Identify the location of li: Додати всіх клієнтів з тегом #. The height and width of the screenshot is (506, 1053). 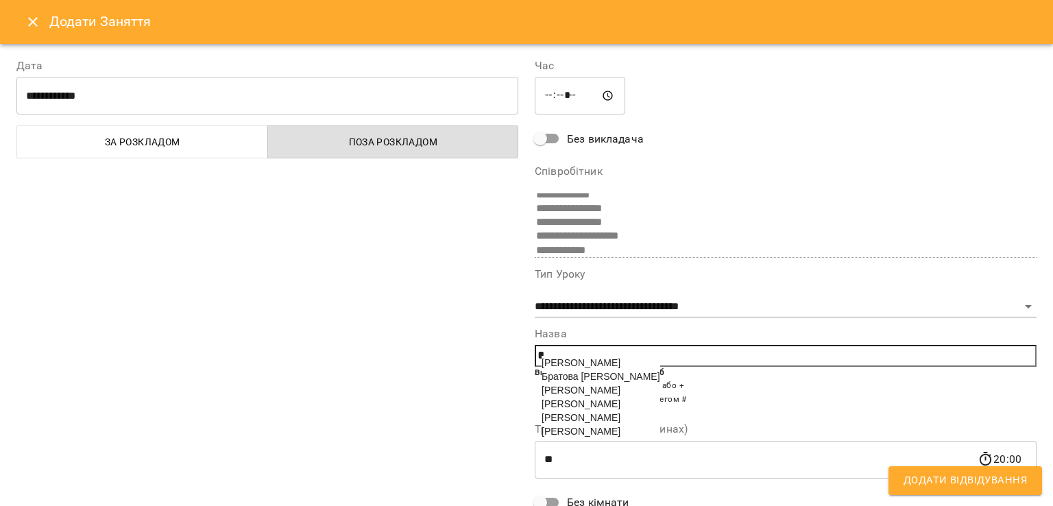
(799, 400).